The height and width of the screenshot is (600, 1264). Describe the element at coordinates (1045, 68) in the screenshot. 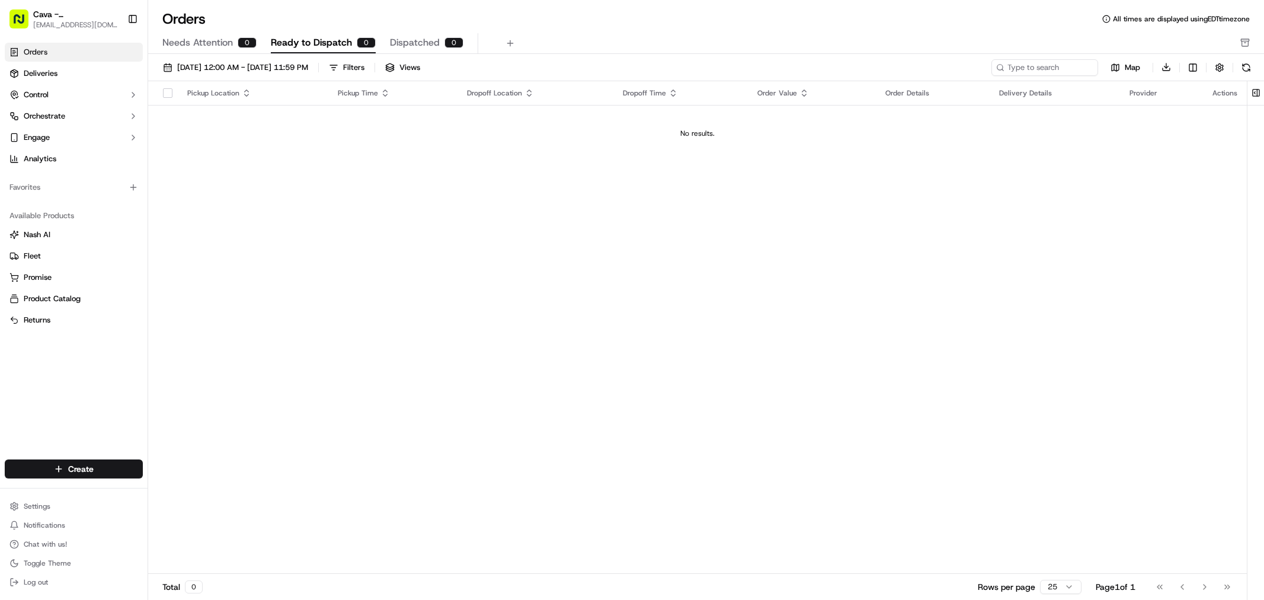

I see `input: Type to search` at that location.